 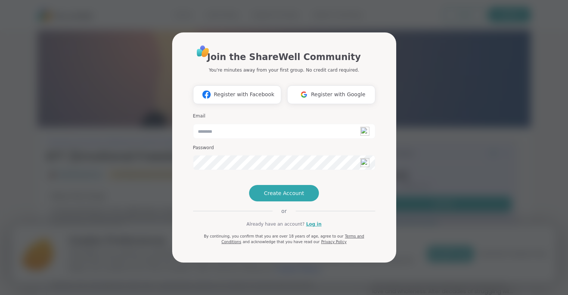 What do you see at coordinates (284, 57) in the screenshot?
I see `h1: Join the ShareWell Community` at bounding box center [284, 57].